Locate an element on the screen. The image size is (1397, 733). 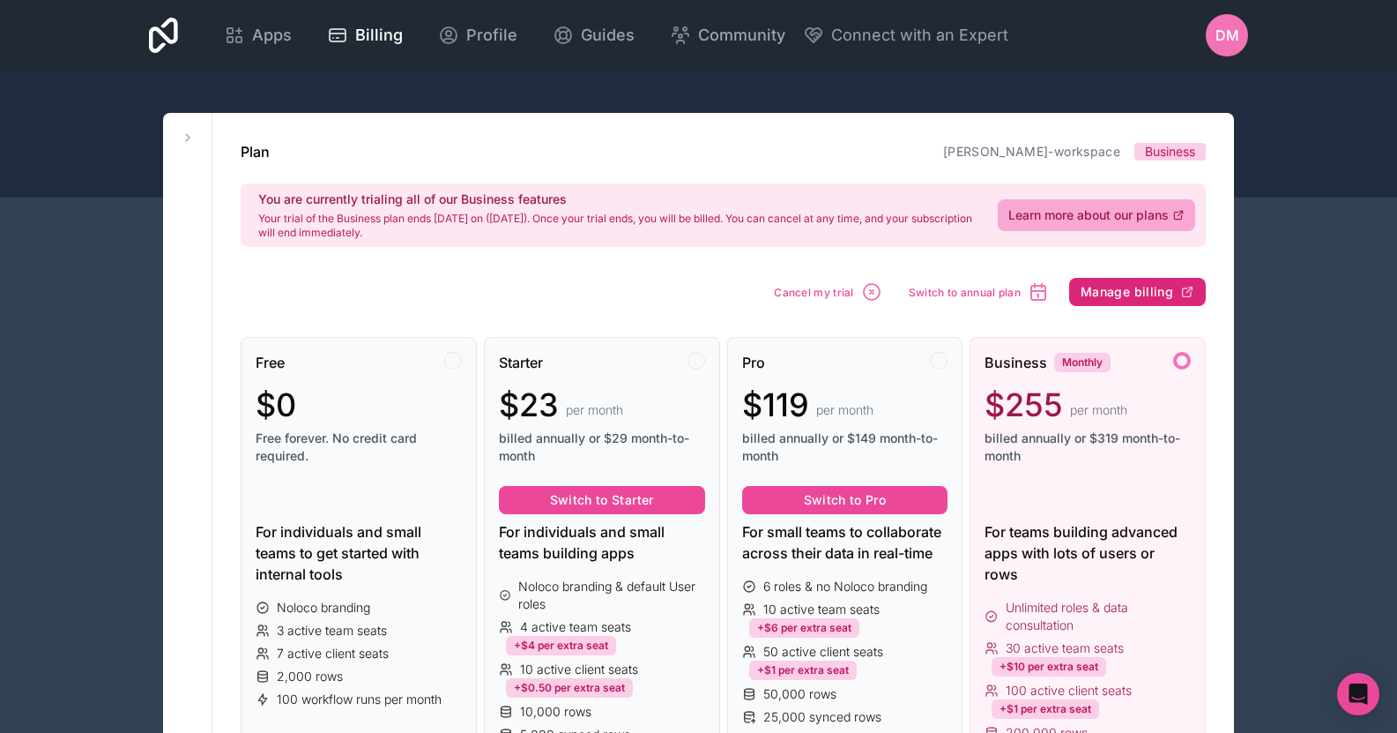
span: 50 active client seats is located at coordinates (824, 652).